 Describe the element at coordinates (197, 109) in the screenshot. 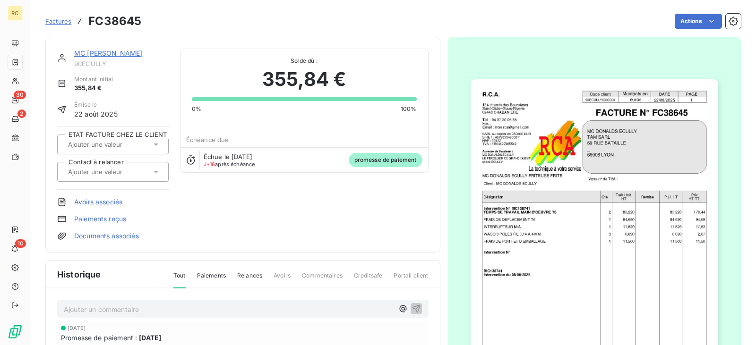

I see `span: 0%` at that location.